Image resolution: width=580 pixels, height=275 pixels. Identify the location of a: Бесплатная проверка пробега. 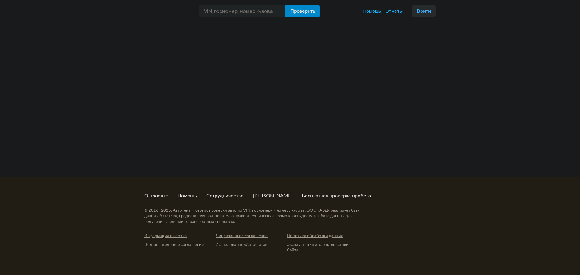
(336, 196).